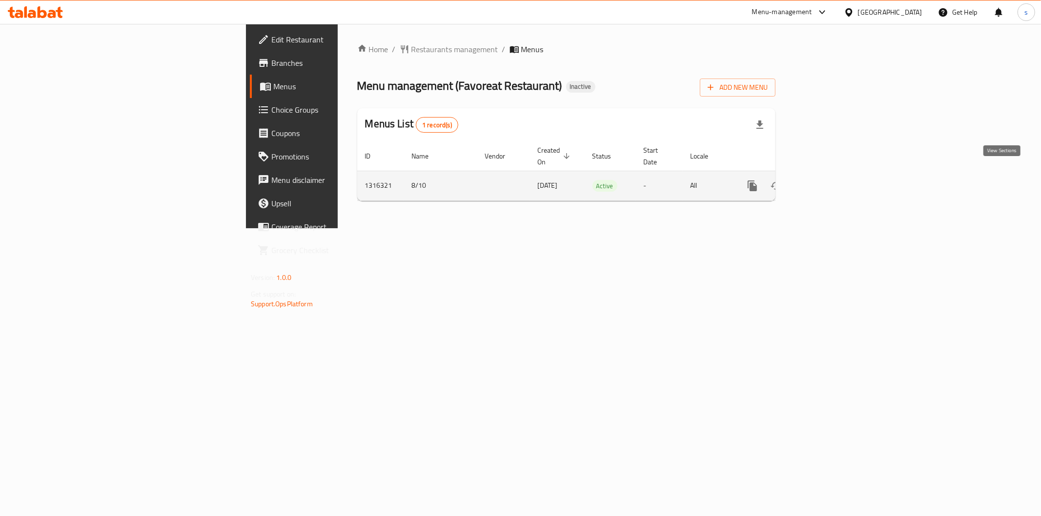 Image resolution: width=1041 pixels, height=516 pixels. I want to click on div: Total records count, so click(437, 125).